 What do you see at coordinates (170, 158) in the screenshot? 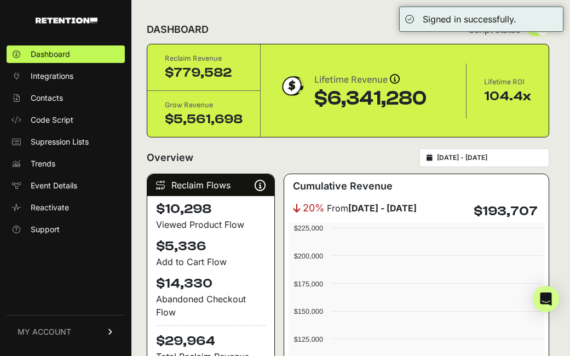
I see `h2: Overview` at bounding box center [170, 158].